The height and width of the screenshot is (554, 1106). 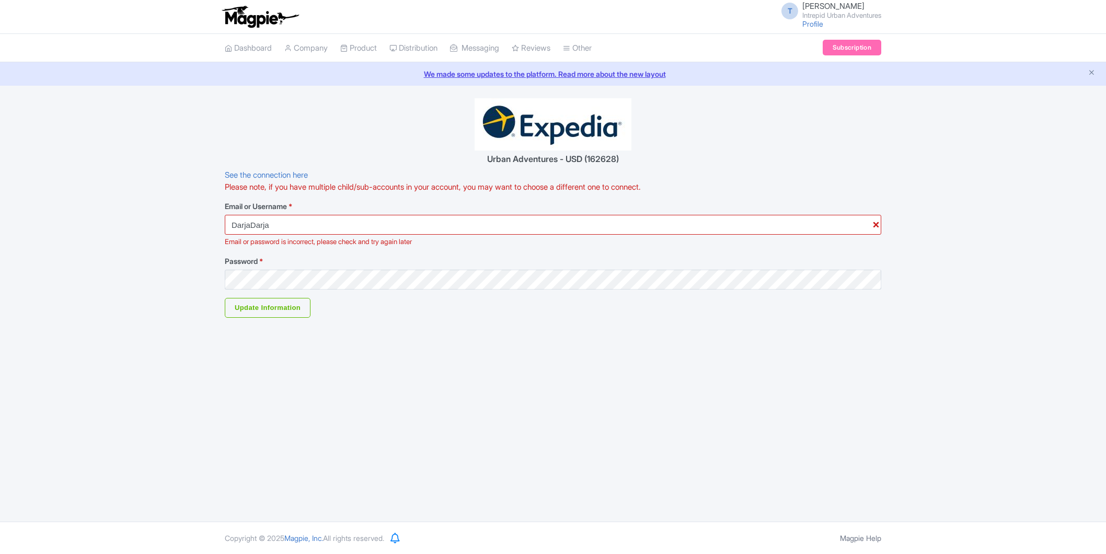 What do you see at coordinates (577, 48) in the screenshot?
I see `a: Other` at bounding box center [577, 48].